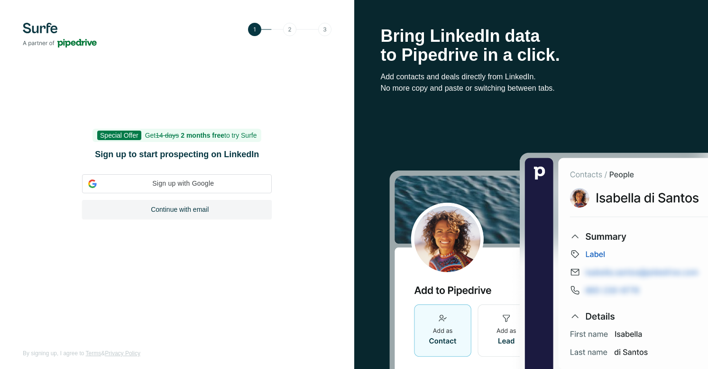  Describe the element at coordinates (60, 35) in the screenshot. I see `img: Surfe's logo` at that location.